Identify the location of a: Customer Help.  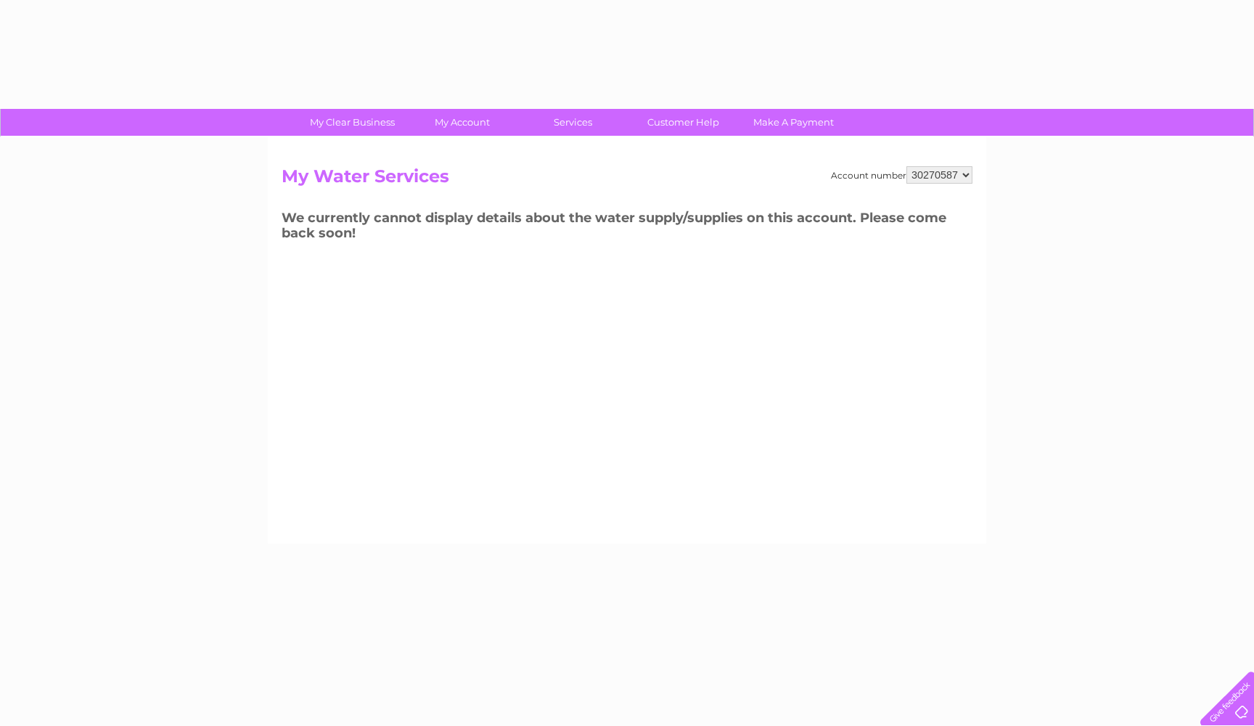
(683, 122).